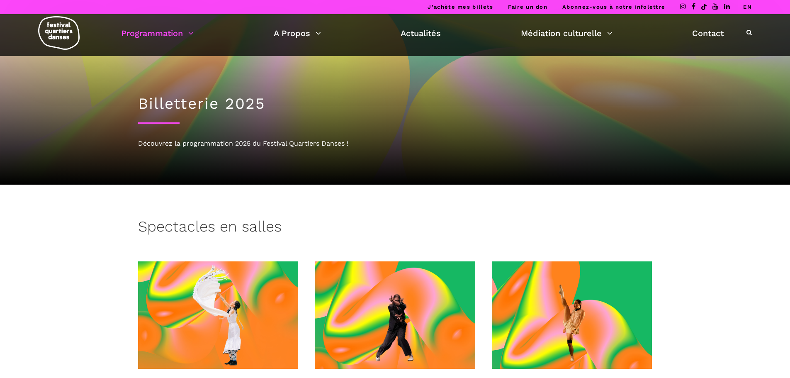  Describe the element at coordinates (157, 33) in the screenshot. I see `a: Programmation` at that location.